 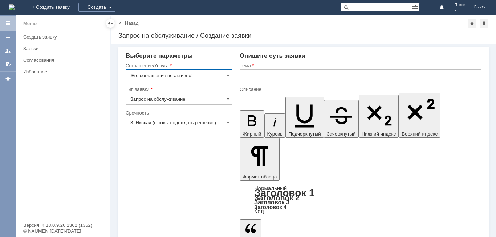 What do you see at coordinates (178, 65) in the screenshot?
I see `div: Соглашение/Услуга` at bounding box center [178, 65].